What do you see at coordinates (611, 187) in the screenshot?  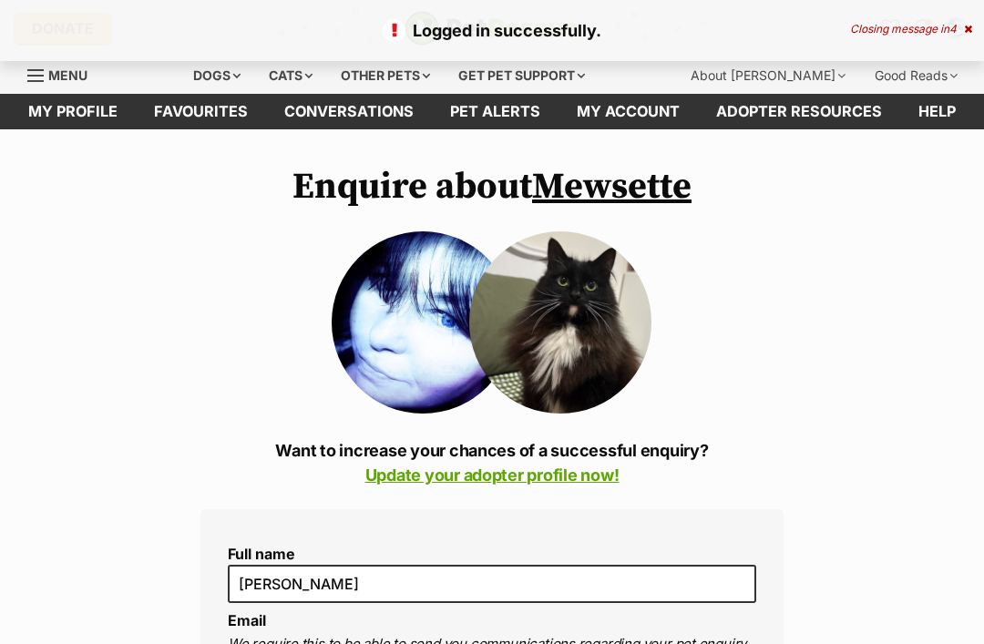 I see `a: Mewsette` at bounding box center [611, 187].